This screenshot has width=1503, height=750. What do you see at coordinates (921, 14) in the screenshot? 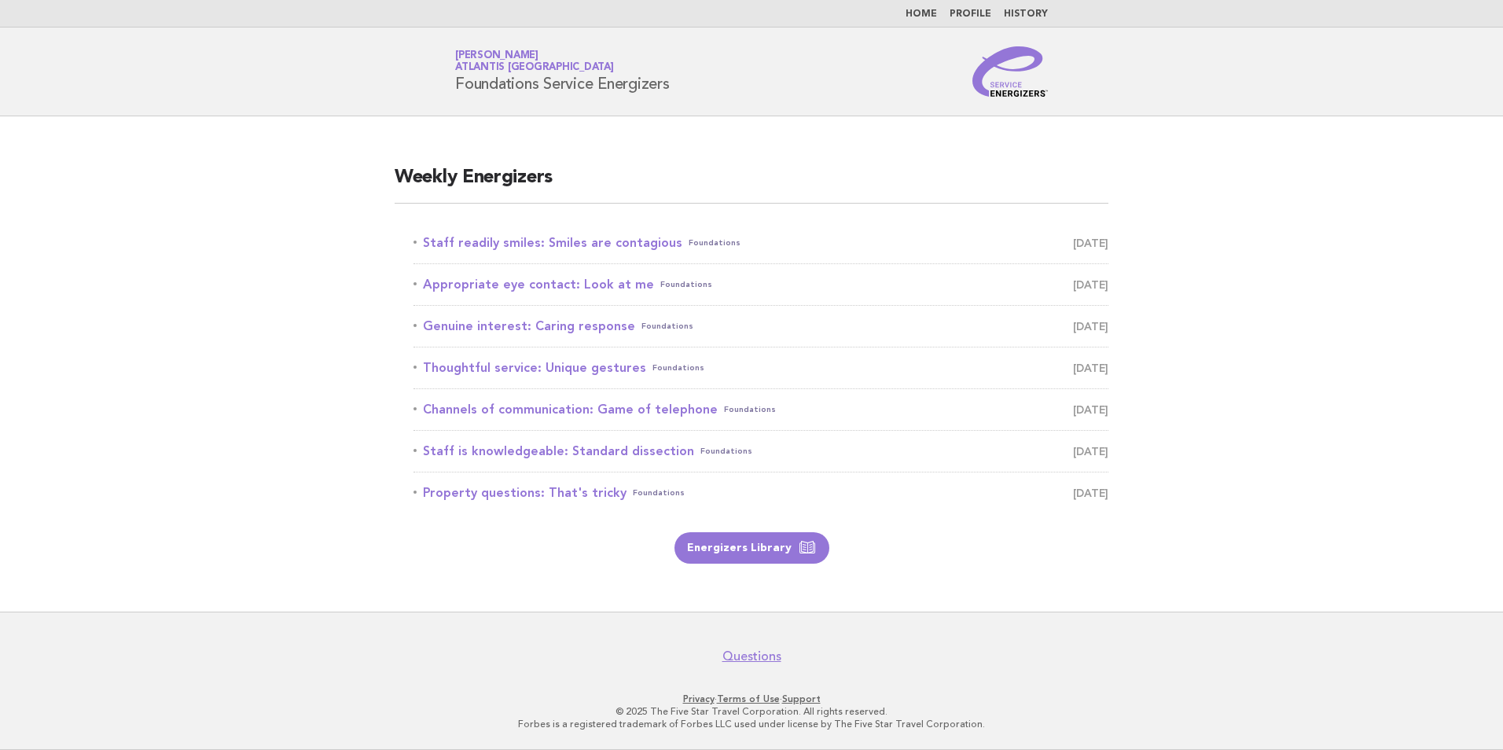
I see `a: Home` at bounding box center [921, 14].